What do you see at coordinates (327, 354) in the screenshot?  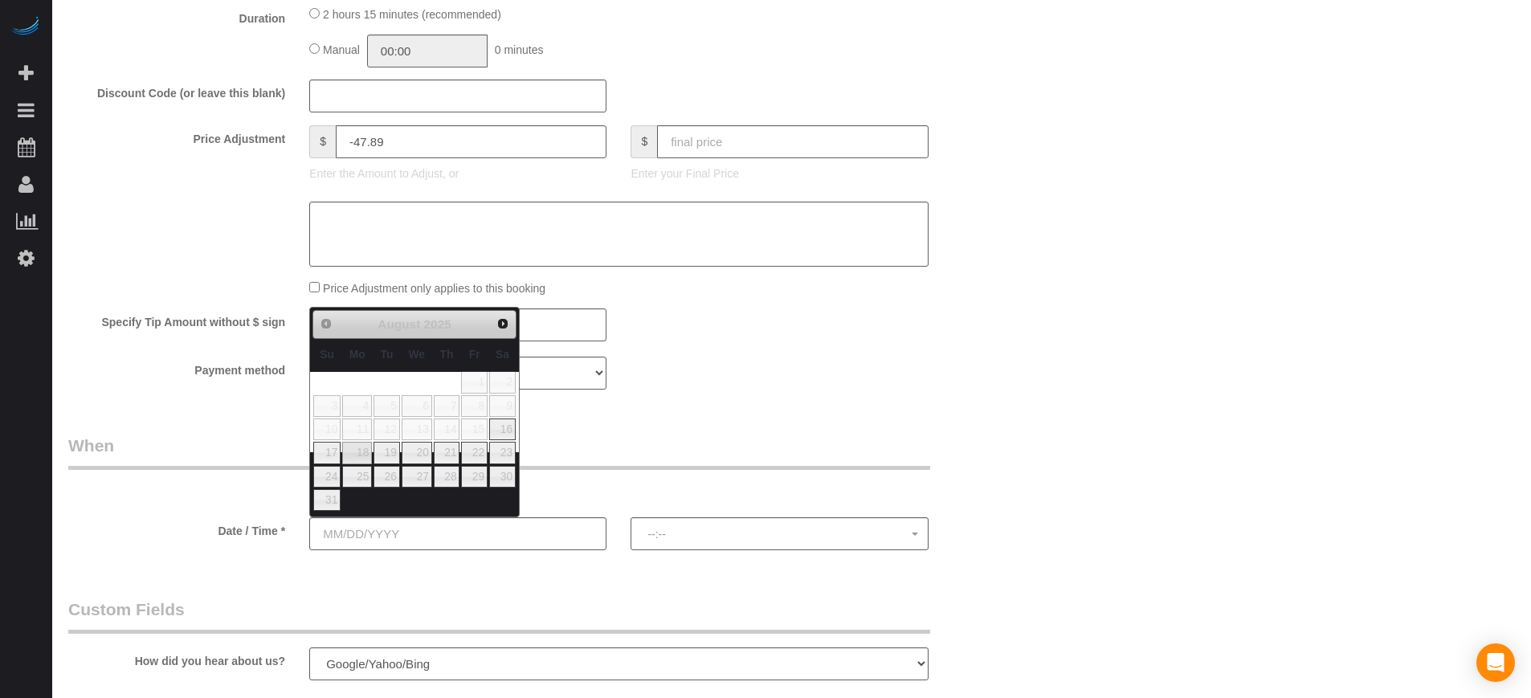 I see `span: Sunday` at bounding box center [327, 354].